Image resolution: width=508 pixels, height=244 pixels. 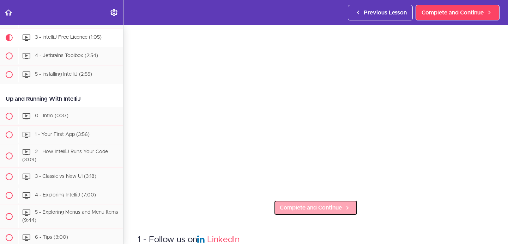 I want to click on svg: Back to course curriculum, so click(x=8, y=13).